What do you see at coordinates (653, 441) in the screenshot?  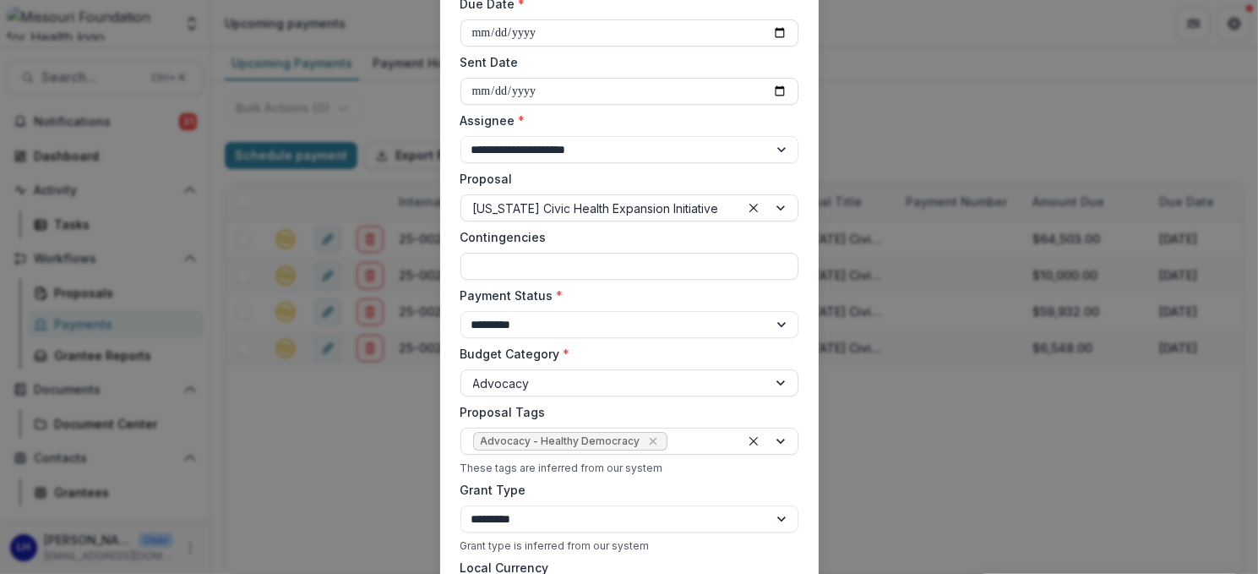 I see `div: Remove Advocacy - Healthy Democracy` at bounding box center [653, 441].